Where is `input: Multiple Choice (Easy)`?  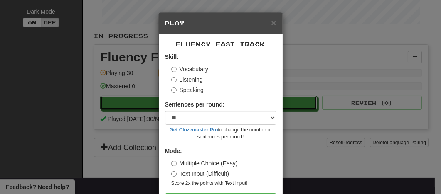
input: Multiple Choice (Easy) is located at coordinates (174, 164).